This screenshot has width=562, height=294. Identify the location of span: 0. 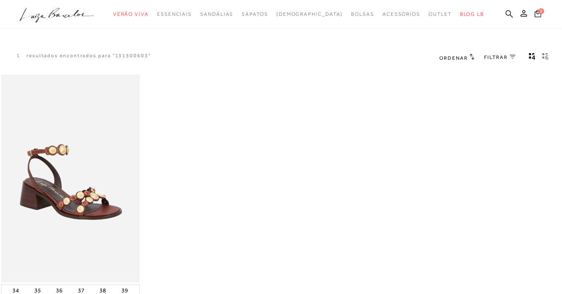
(541, 11).